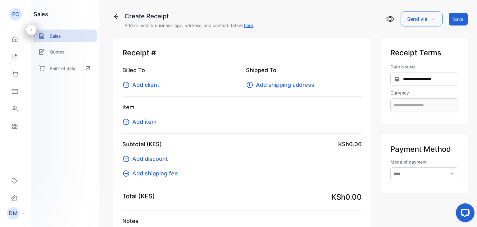 The width and height of the screenshot is (477, 227). I want to click on p: Add or modify business logo, address, and contact details, so click(189, 25).